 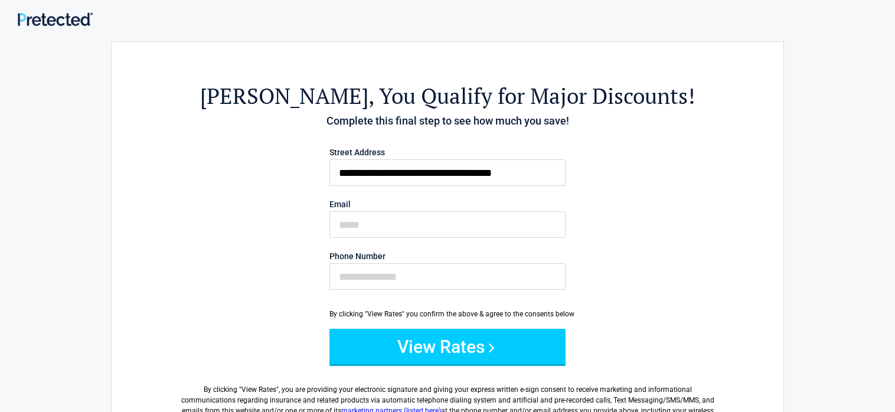 What do you see at coordinates (447, 121) in the screenshot?
I see `h4: Complete this final step to see how much you save!` at bounding box center [447, 121].